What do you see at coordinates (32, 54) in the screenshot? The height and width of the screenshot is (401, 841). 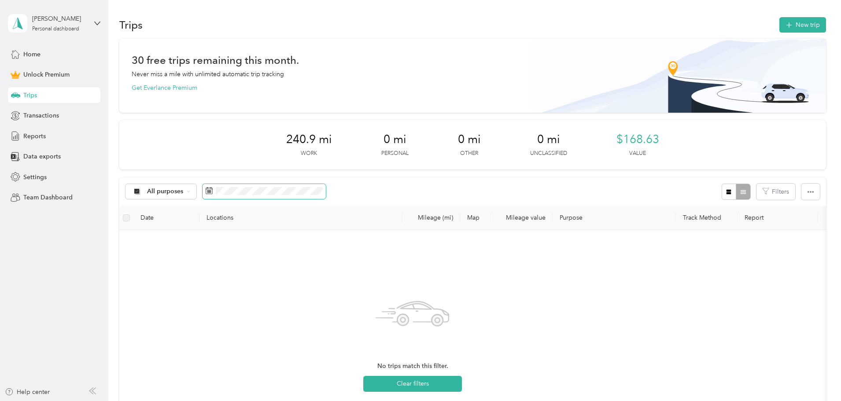 I see `span: Home` at bounding box center [32, 54].